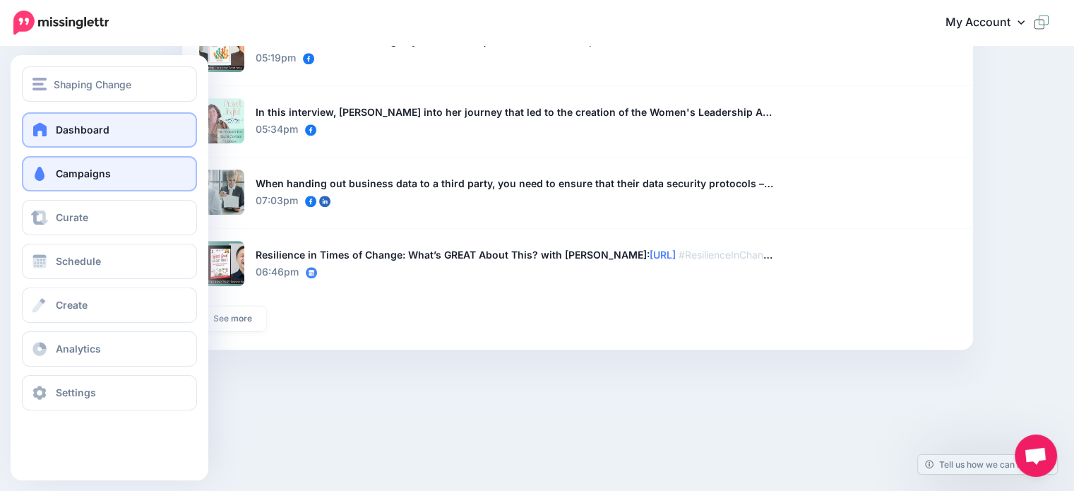 The width and height of the screenshot is (1074, 491). I want to click on a: See more, so click(232, 318).